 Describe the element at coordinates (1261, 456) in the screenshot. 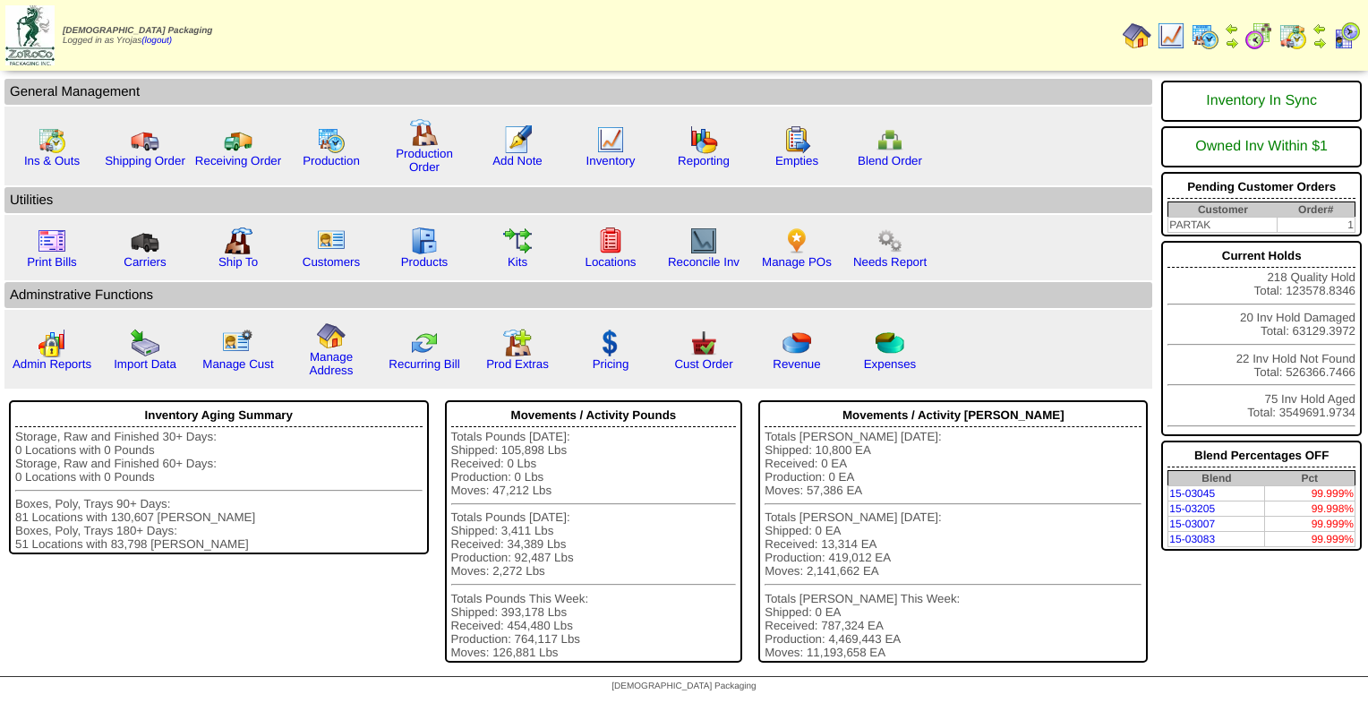

I see `div: Blend Percentages OFF` at that location.